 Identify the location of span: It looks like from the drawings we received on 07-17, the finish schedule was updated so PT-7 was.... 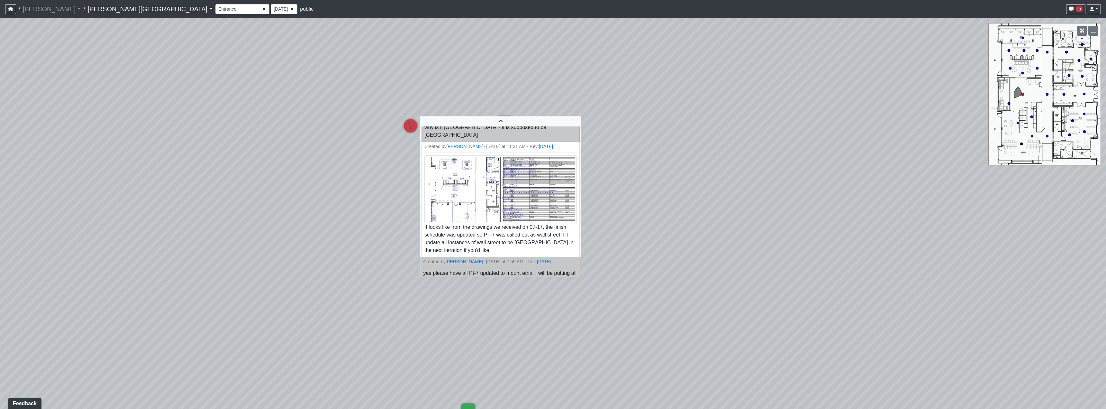
(501, 219).